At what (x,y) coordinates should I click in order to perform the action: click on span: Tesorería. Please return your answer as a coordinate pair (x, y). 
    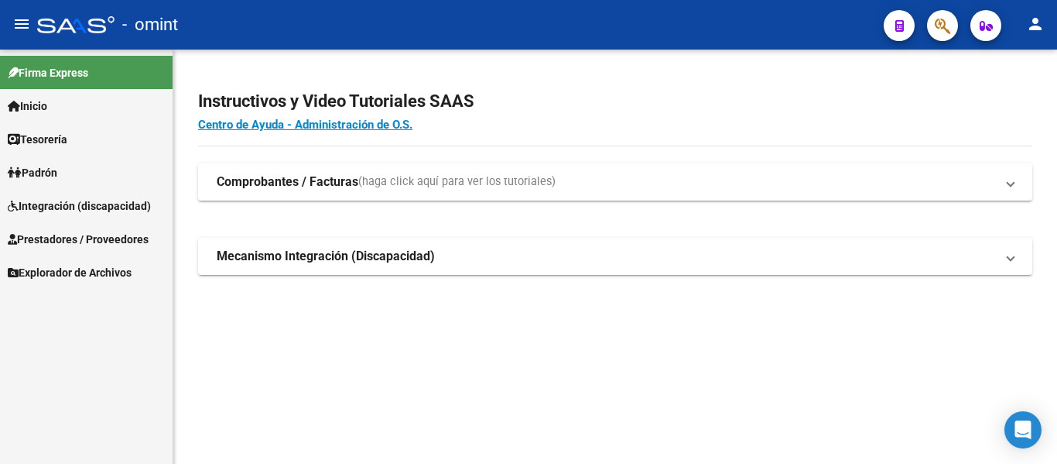
    Looking at the image, I should click on (37, 139).